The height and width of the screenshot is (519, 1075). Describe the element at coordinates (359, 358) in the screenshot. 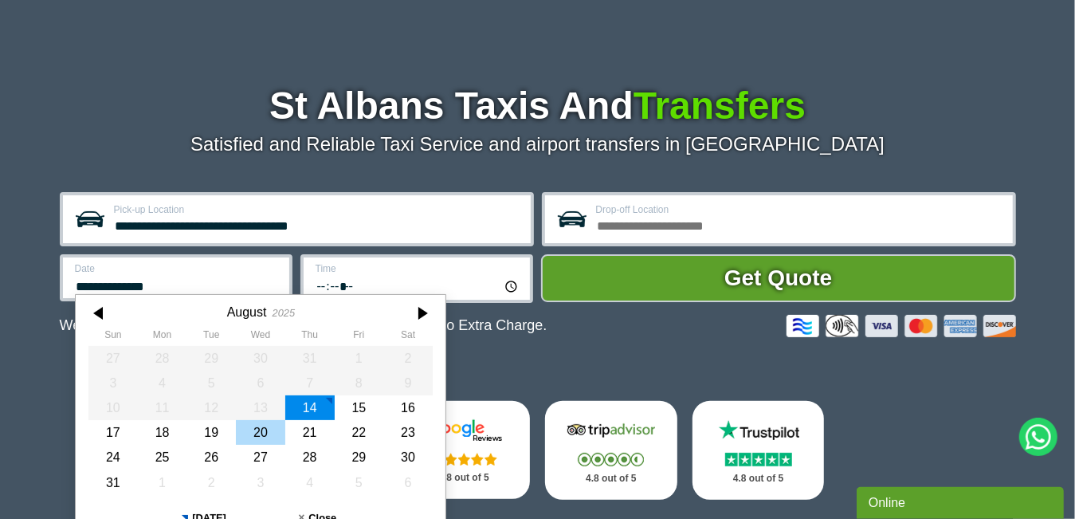

I see `div: 01 August 2025` at that location.